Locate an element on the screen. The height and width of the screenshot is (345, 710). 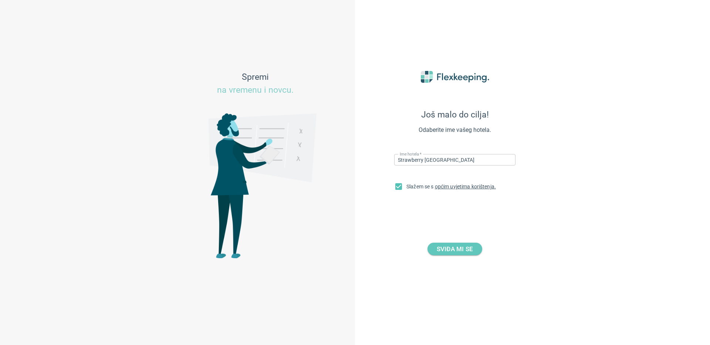
button: SVIĐA MI SE is located at coordinates (455, 249).